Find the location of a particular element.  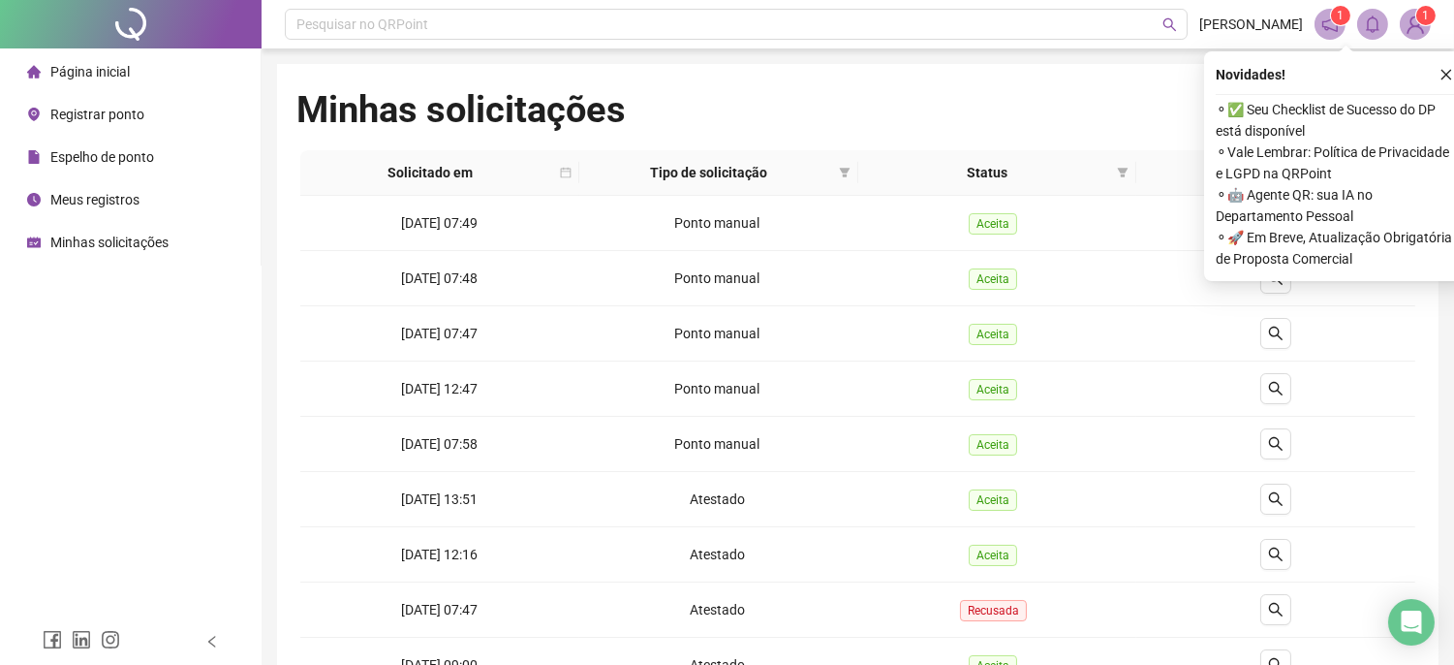

span: file is located at coordinates (34, 157).